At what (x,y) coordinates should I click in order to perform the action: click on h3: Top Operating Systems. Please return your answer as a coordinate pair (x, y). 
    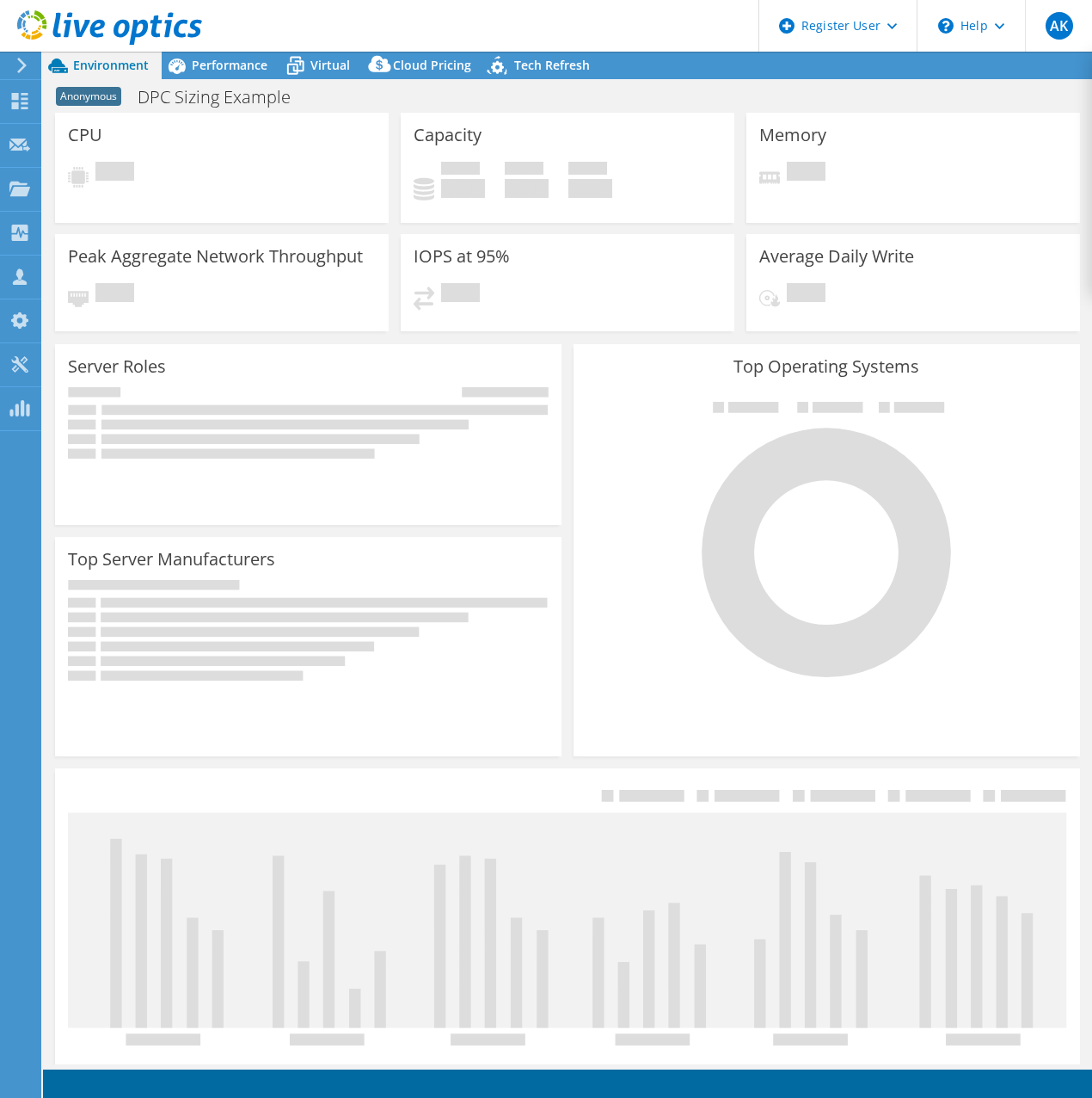
    Looking at the image, I should click on (826, 367).